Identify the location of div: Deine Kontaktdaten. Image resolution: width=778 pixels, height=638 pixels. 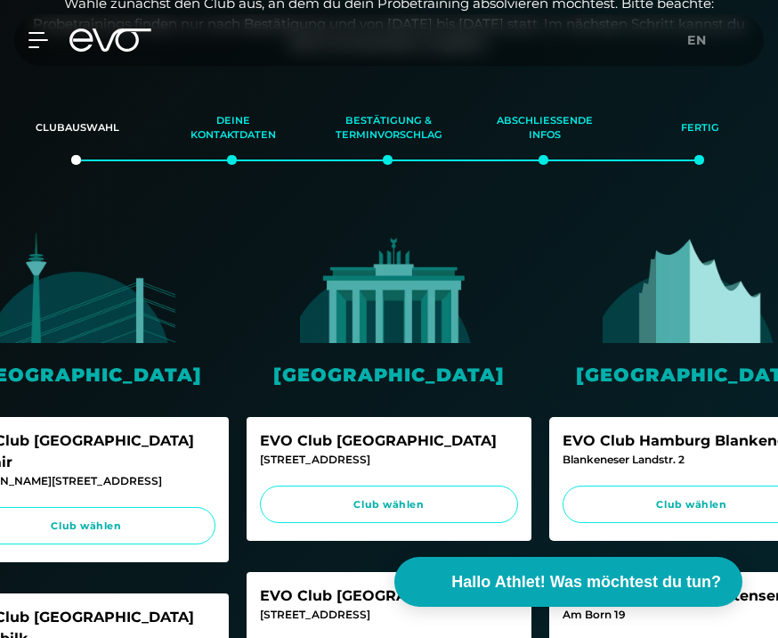
(233, 128).